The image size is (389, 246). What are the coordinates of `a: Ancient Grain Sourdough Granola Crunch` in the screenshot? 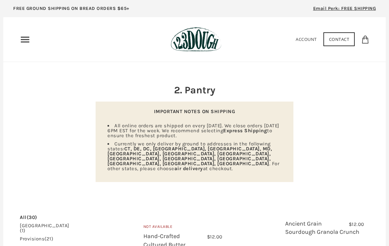 It's located at (322, 228).